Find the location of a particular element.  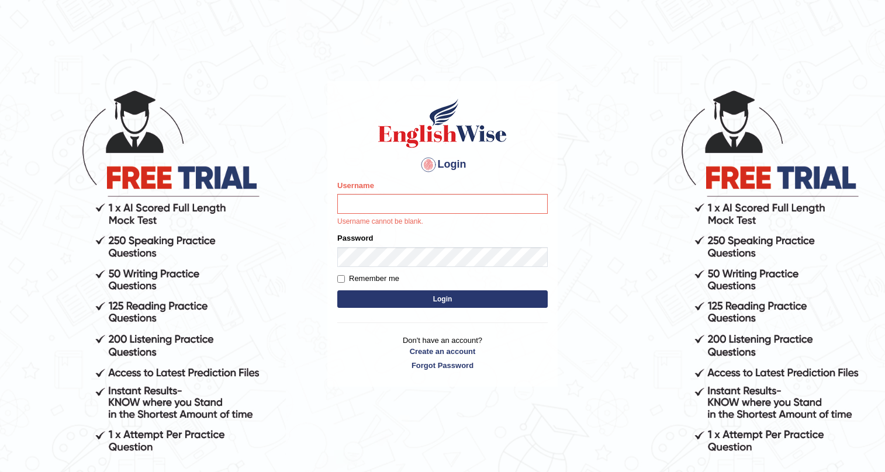

button: Login is located at coordinates (442, 299).